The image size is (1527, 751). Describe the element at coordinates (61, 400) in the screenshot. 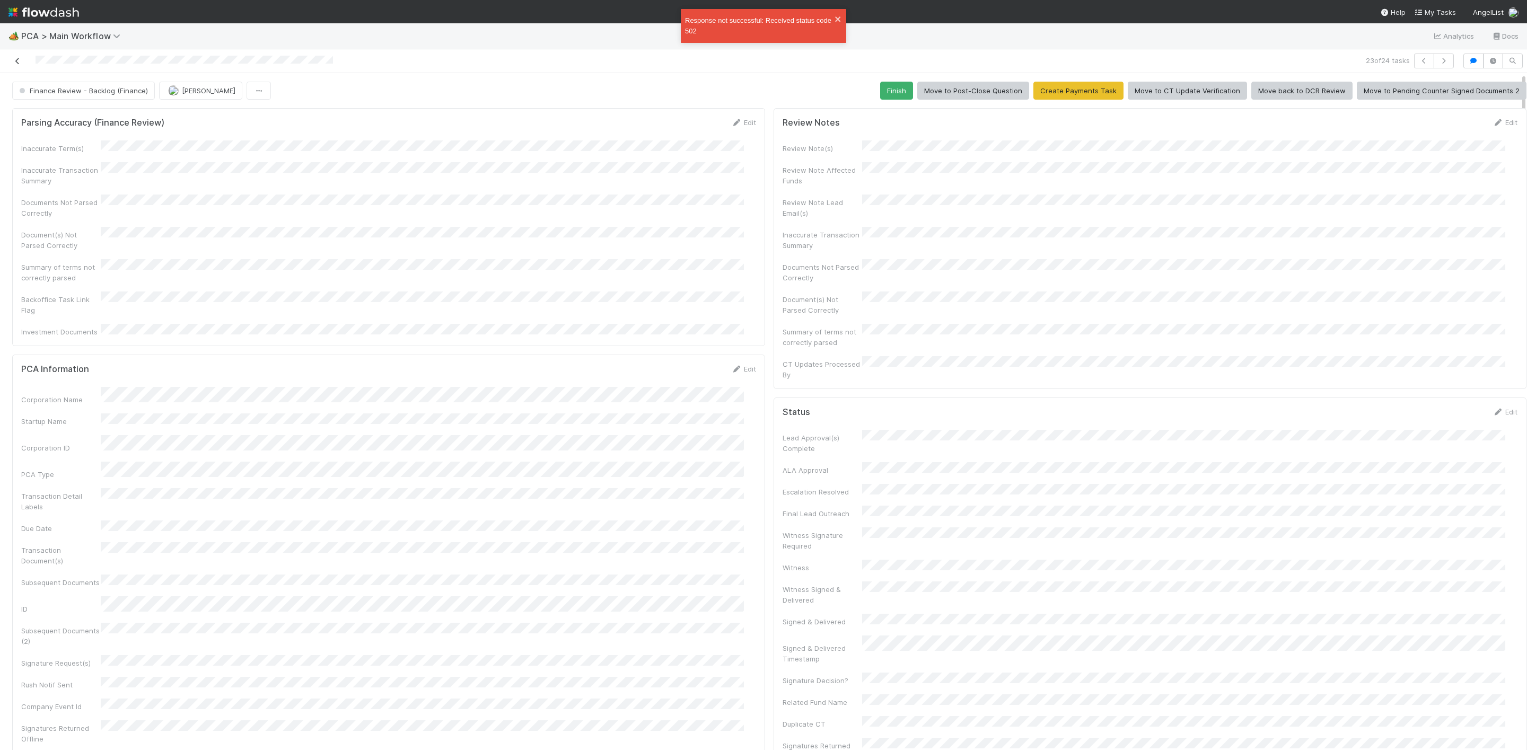

I see `div: Corporation Name` at that location.